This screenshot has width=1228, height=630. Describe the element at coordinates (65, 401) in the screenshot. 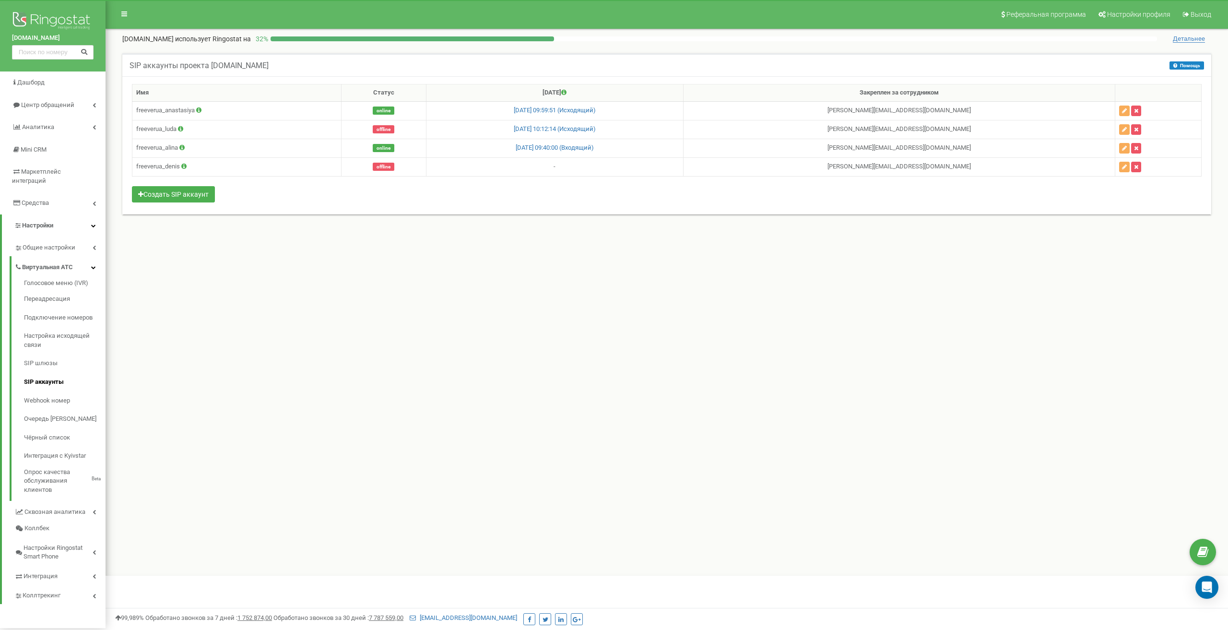

I see `a: Webhook номер` at that location.